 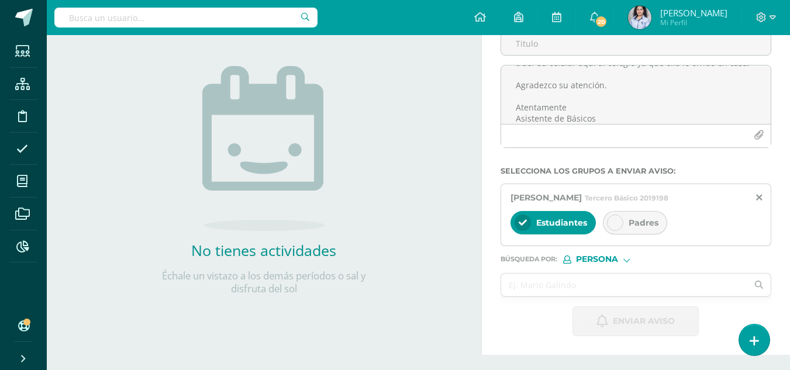 What do you see at coordinates (635, 43) in the screenshot?
I see `input: Titulo` at bounding box center [635, 43].